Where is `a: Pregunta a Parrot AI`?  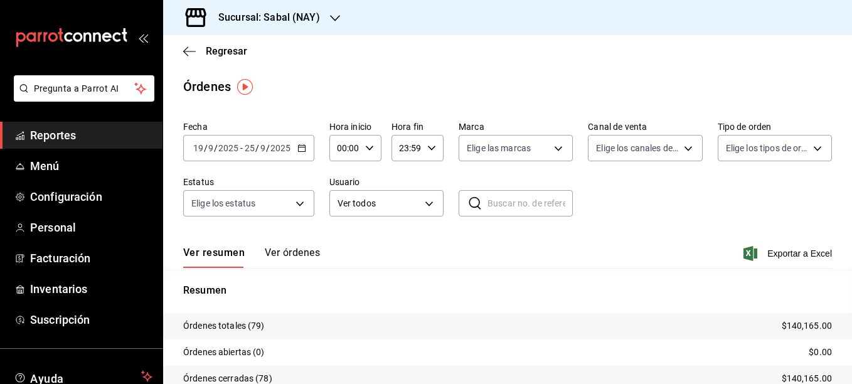 a: Pregunta a Parrot AI is located at coordinates (82, 97).